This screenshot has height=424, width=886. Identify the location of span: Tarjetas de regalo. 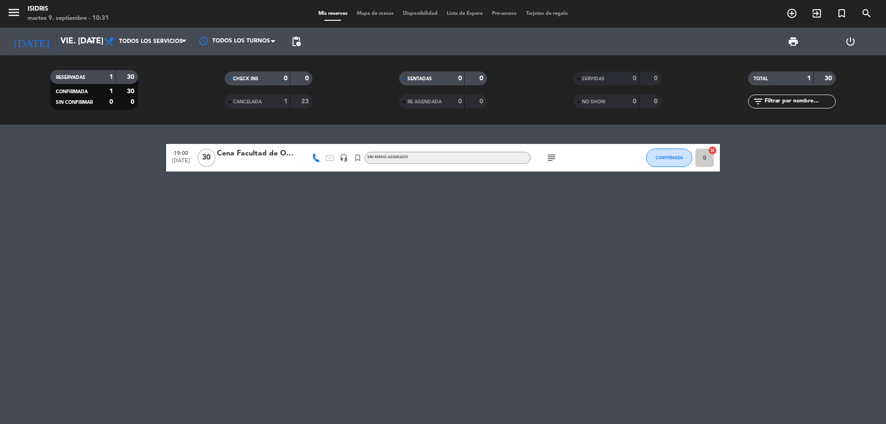
(547, 13).